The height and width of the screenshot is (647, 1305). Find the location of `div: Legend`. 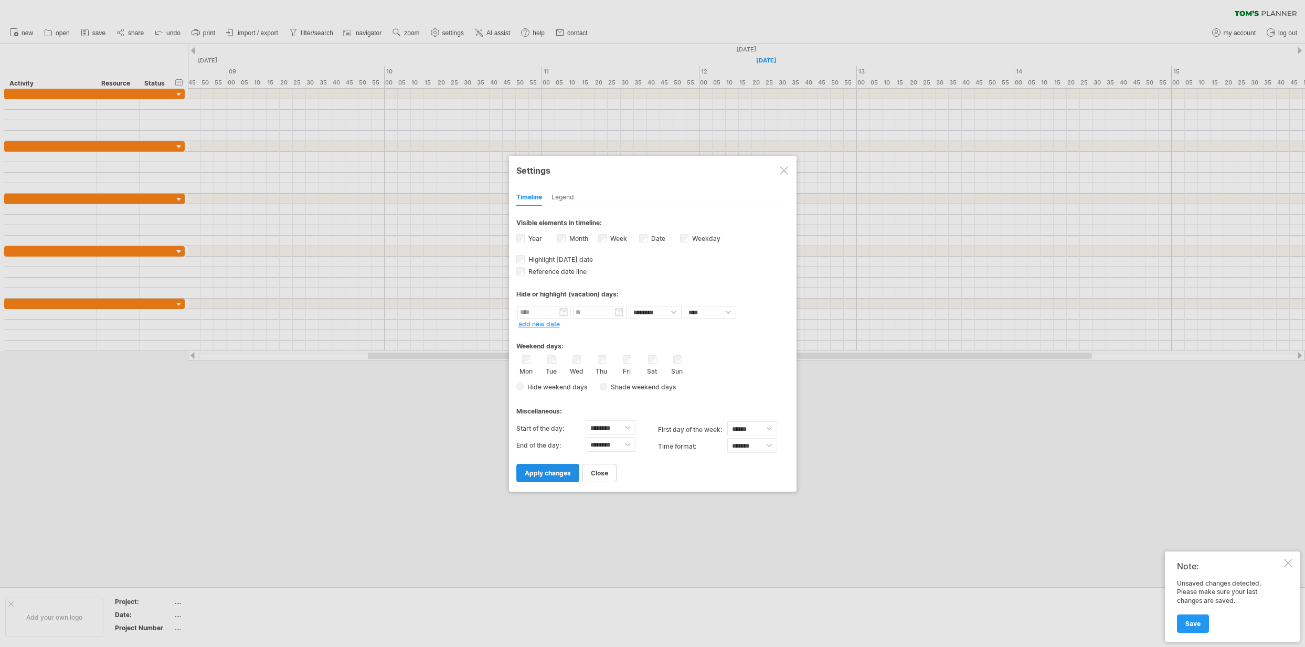

div: Legend is located at coordinates (562, 198).